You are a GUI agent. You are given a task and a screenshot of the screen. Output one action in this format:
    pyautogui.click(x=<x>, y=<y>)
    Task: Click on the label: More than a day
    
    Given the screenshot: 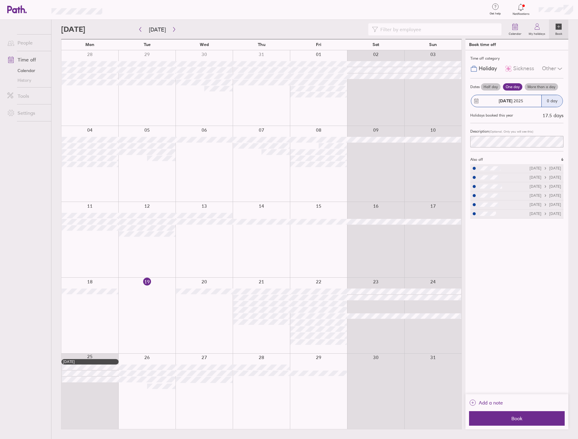 What is the action you would take?
    pyautogui.click(x=541, y=87)
    